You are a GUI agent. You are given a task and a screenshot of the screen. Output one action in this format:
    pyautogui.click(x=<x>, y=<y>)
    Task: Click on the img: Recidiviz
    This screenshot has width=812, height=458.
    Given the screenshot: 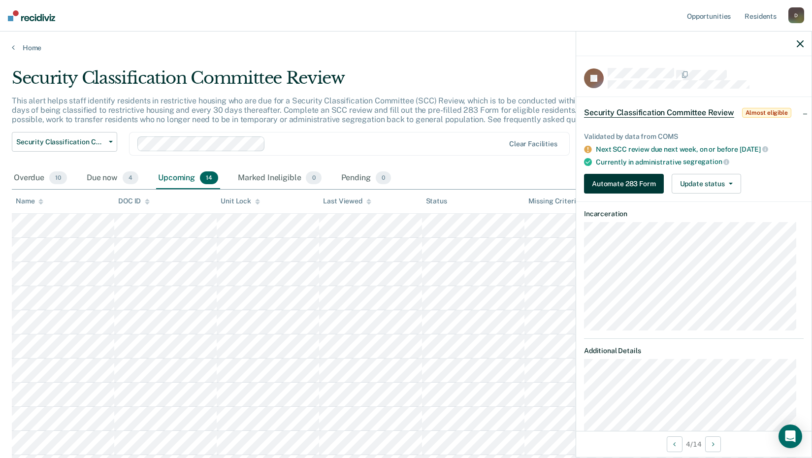 What is the action you would take?
    pyautogui.click(x=32, y=16)
    